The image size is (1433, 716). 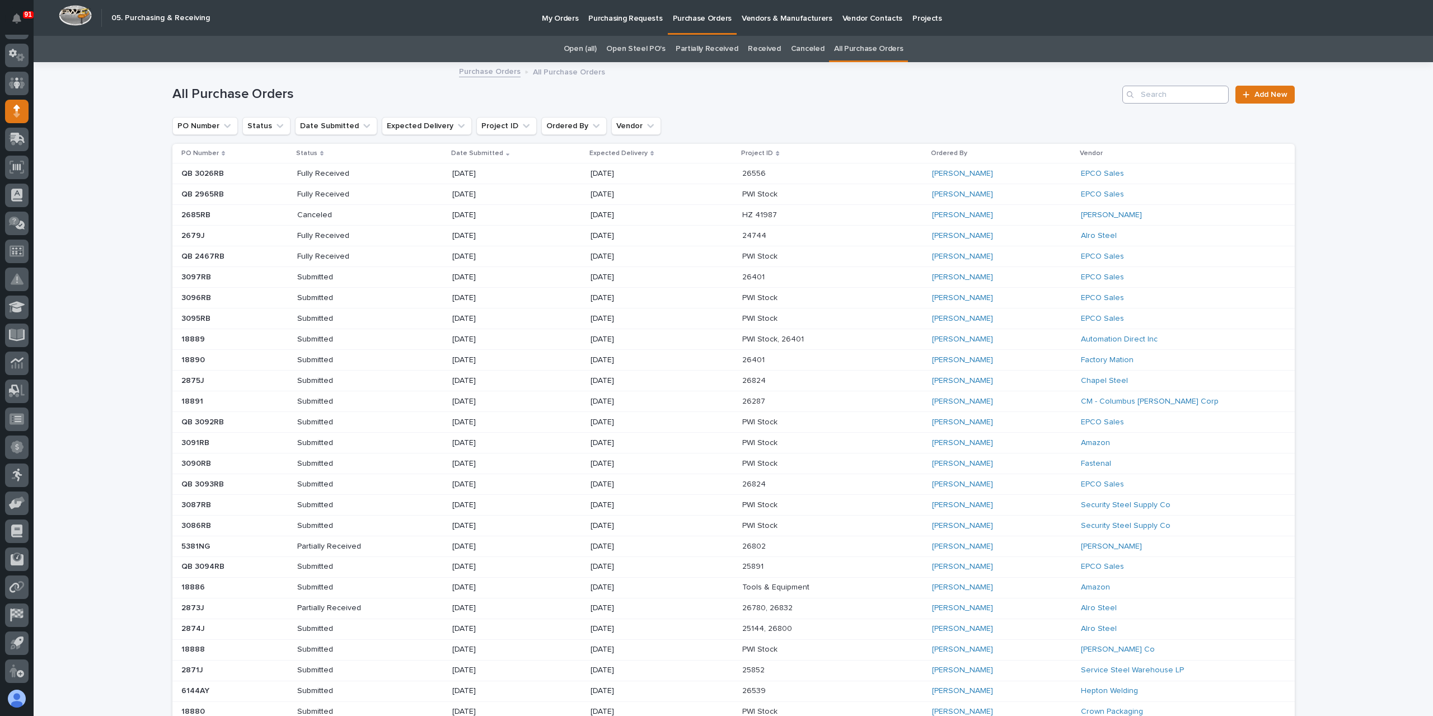 I want to click on p: 2871J, so click(x=193, y=669).